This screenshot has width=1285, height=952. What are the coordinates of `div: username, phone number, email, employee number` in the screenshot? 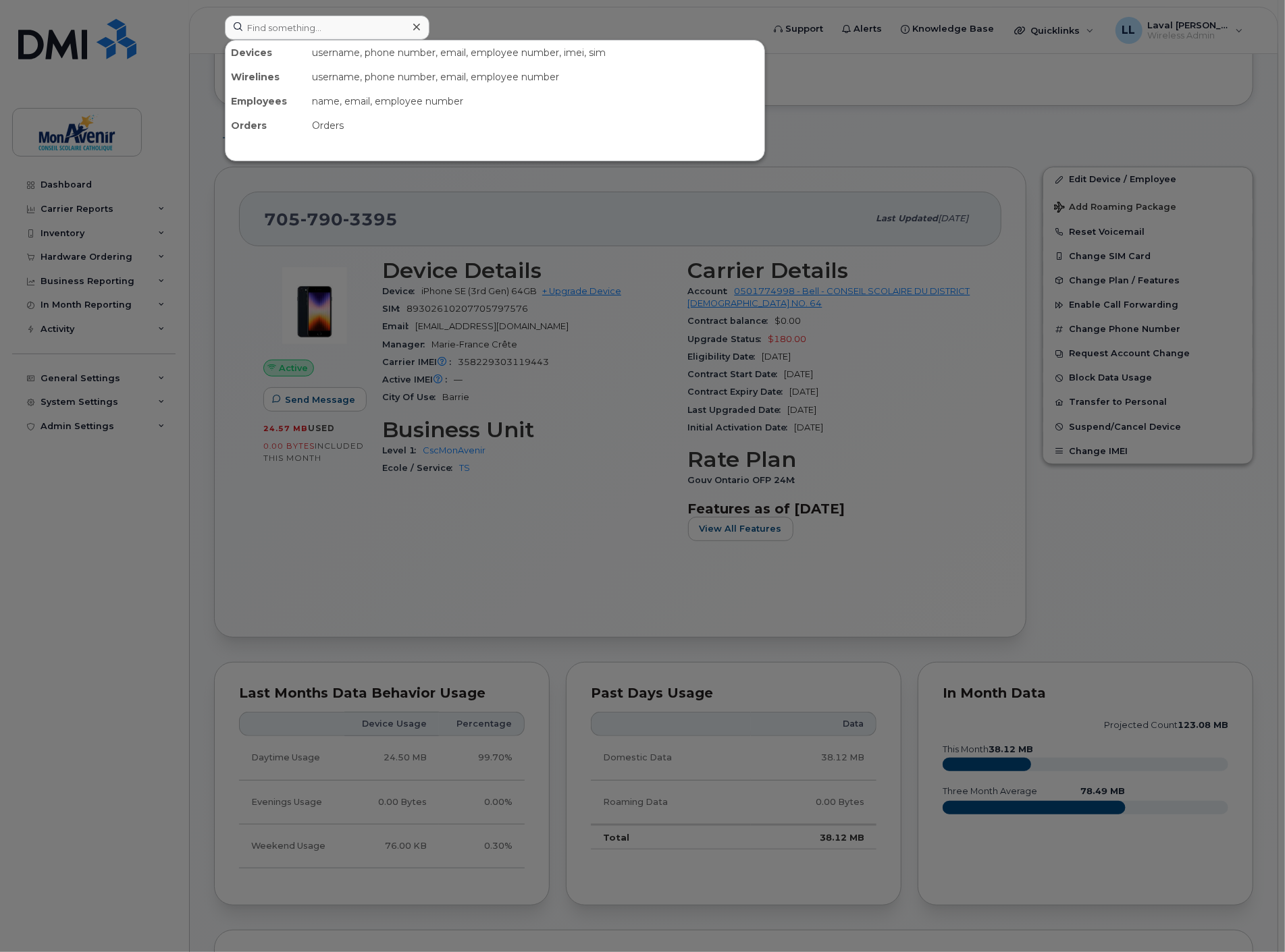 It's located at (535, 77).